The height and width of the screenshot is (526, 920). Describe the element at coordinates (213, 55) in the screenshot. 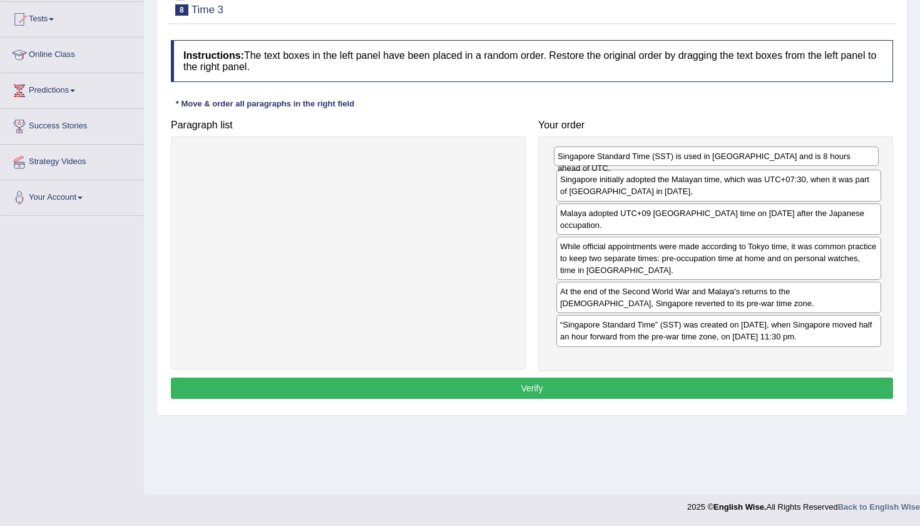

I see `b: Instructions:` at that location.